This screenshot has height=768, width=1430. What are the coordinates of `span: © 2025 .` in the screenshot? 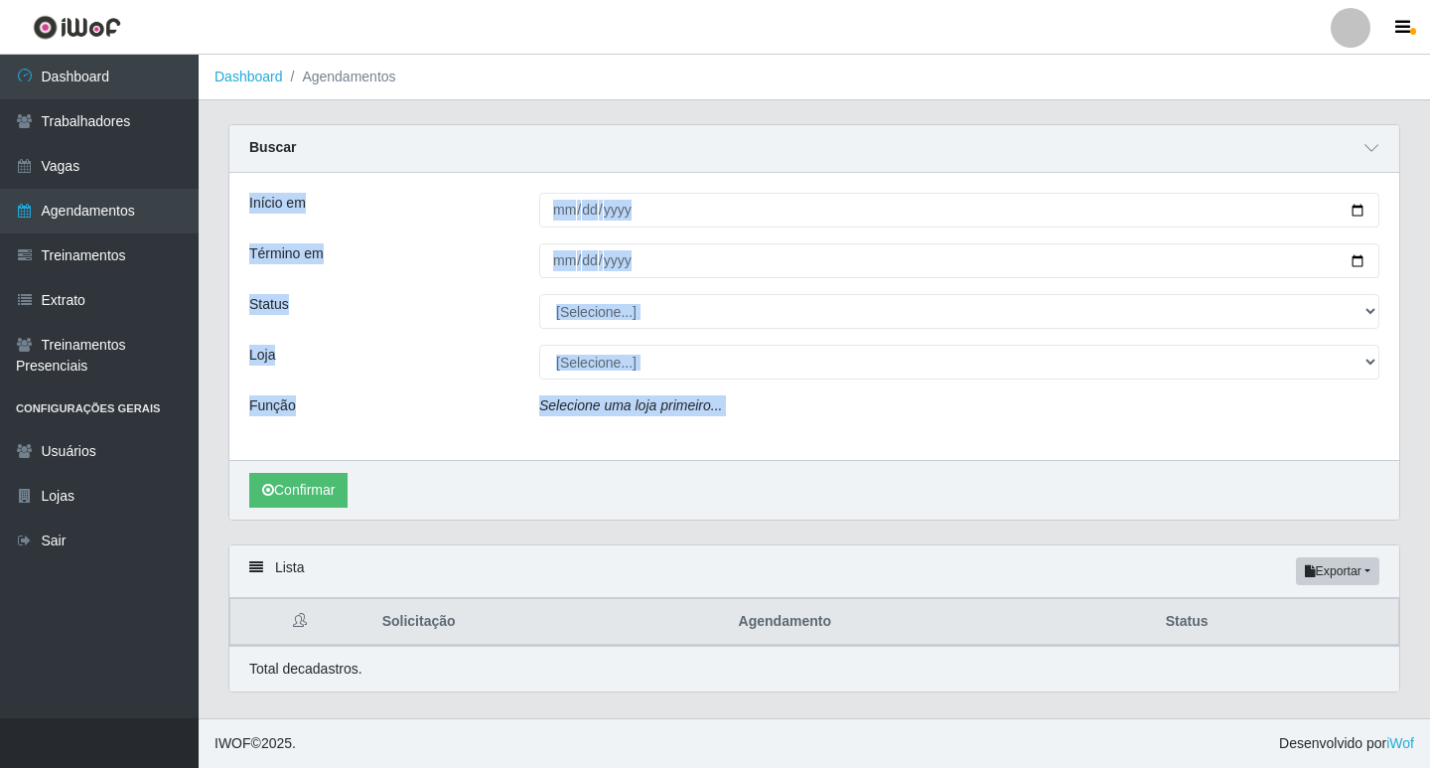 It's located at (255, 743).